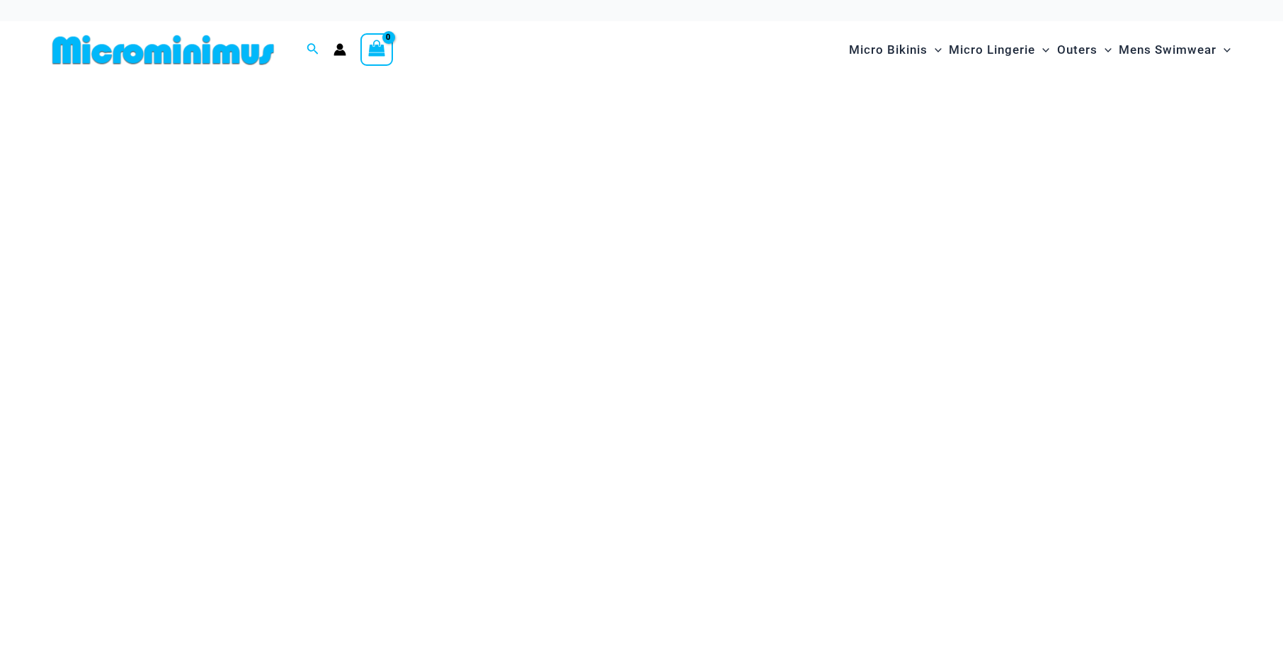 Image resolution: width=1283 pixels, height=664 pixels. What do you see at coordinates (340, 50) in the screenshot?
I see `a: Account icon link` at bounding box center [340, 50].